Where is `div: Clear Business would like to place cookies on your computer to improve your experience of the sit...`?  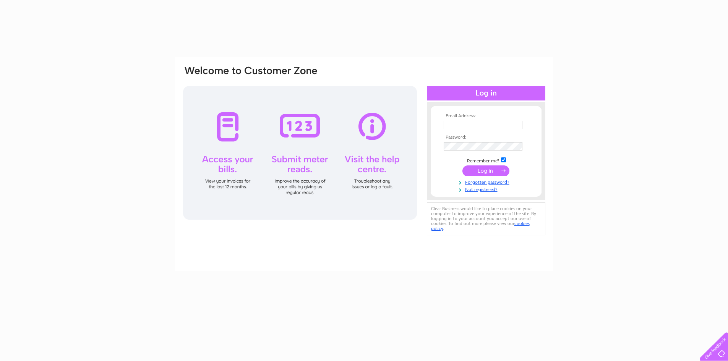 div: Clear Business would like to place cookies on your computer to improve your experience of the sit... is located at coordinates (486, 219).